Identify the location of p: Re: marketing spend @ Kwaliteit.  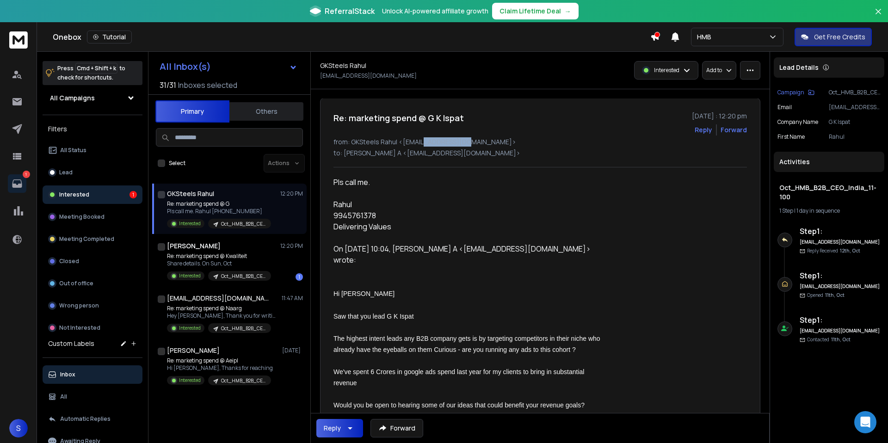
(219, 256).